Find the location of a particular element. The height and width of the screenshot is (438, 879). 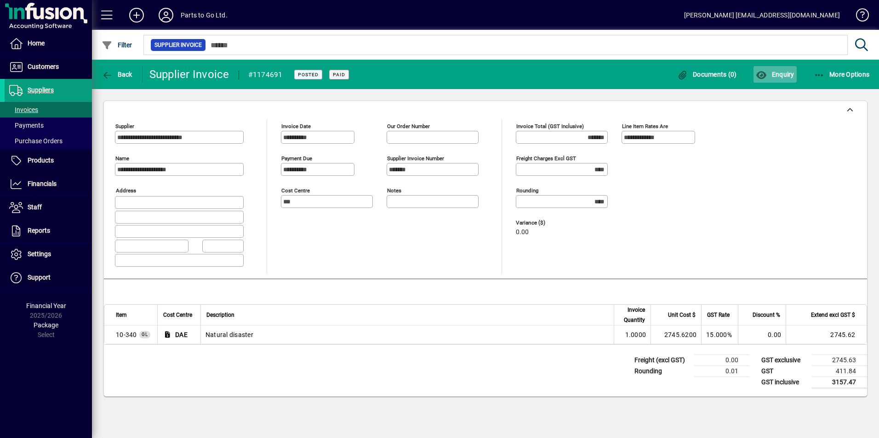

a: Support is located at coordinates (48, 278).